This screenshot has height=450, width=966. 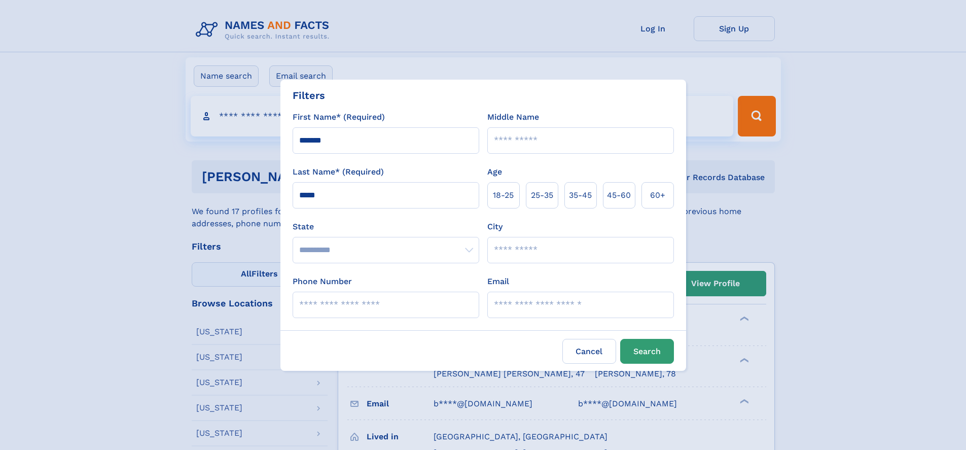 I want to click on span: 35‑45, so click(x=580, y=195).